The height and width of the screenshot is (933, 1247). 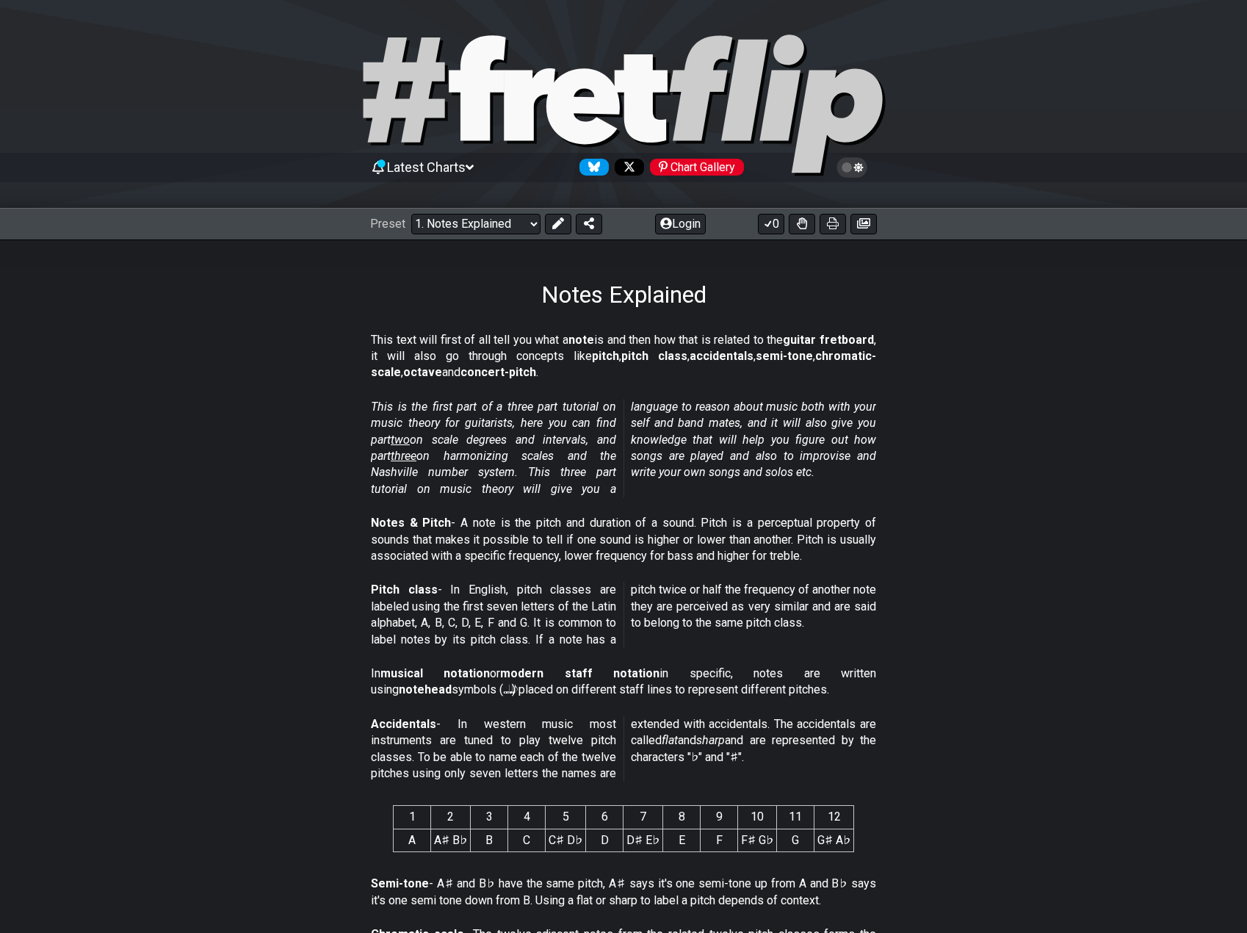 I want to click on th: 6, so click(x=604, y=817).